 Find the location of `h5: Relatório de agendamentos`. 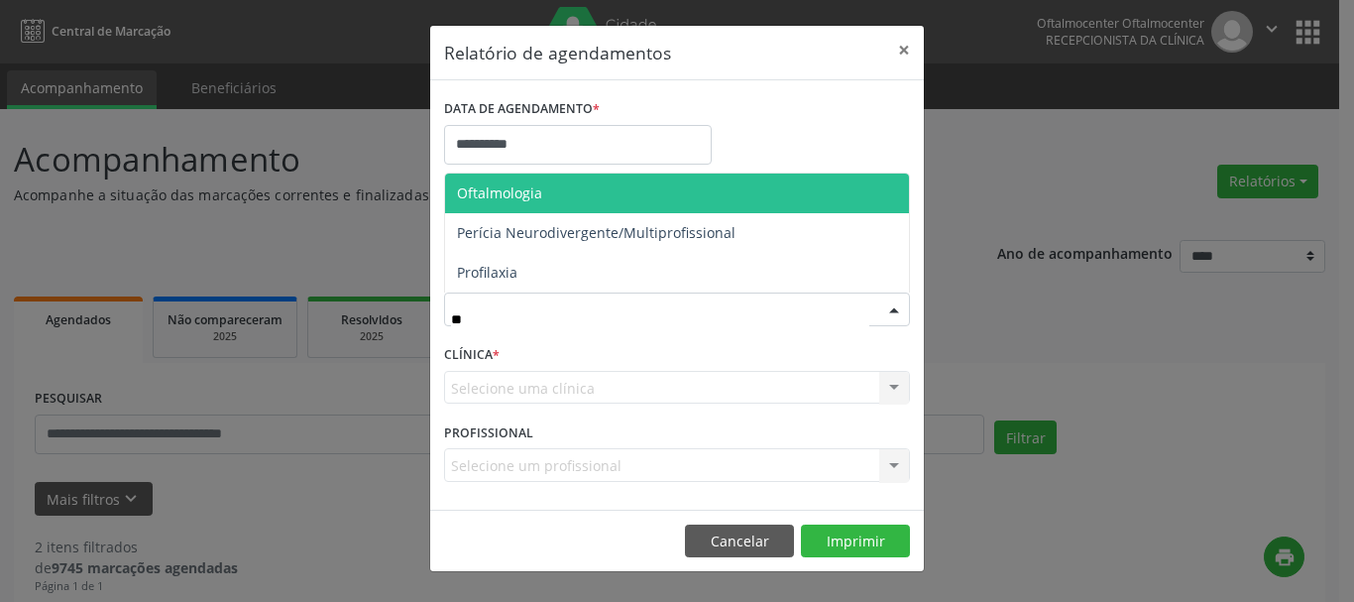

h5: Relatório de agendamentos is located at coordinates (557, 53).